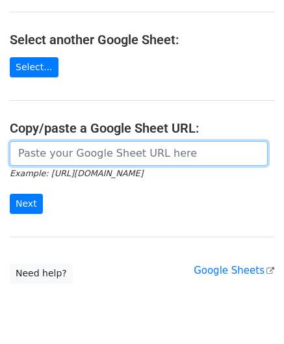 The height and width of the screenshot is (344, 284). What do you see at coordinates (26, 204) in the screenshot?
I see `input: Next` at bounding box center [26, 204].